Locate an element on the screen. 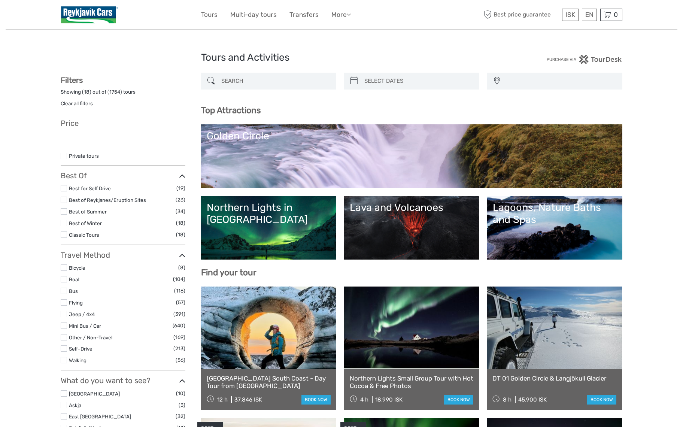 The width and height of the screenshot is (683, 427). span: (116) is located at coordinates (180, 291).